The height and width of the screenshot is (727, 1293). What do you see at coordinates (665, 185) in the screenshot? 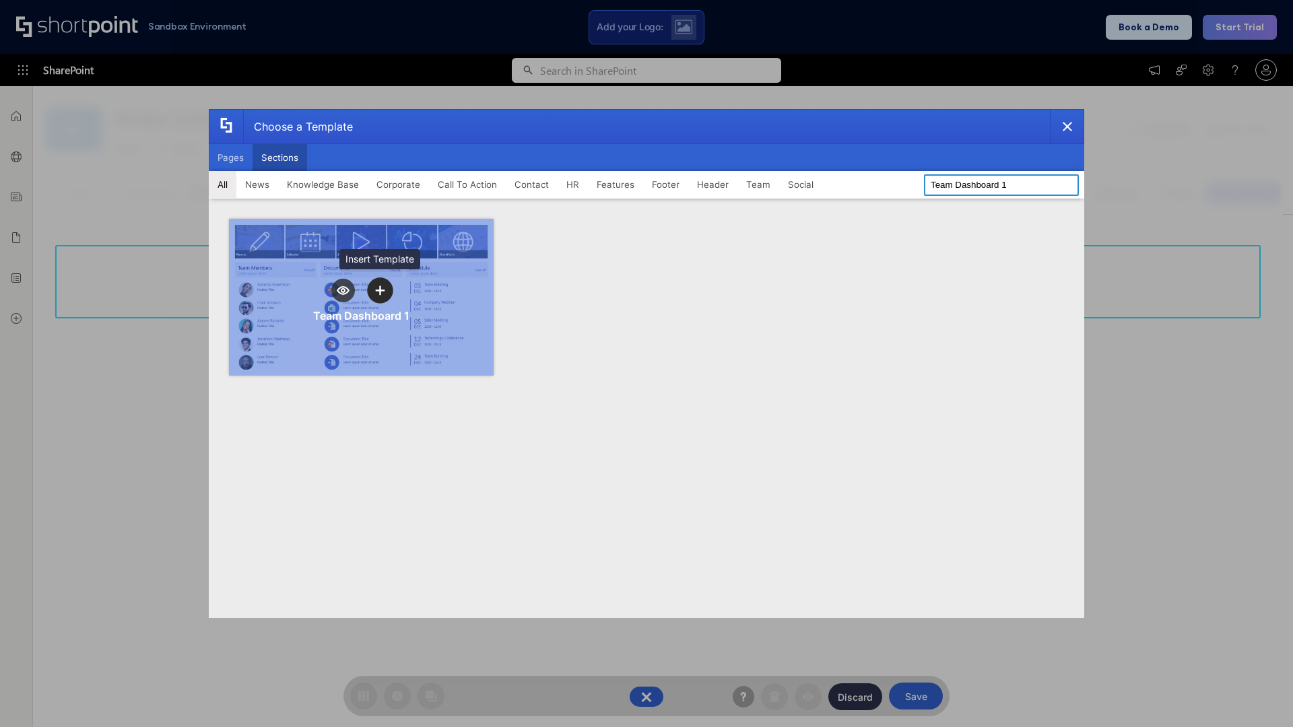
I see `button: Footer` at bounding box center [665, 185].